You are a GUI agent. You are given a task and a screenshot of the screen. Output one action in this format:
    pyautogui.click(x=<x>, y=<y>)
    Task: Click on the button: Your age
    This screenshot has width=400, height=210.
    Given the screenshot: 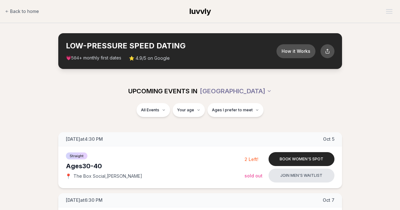 What is the action you would take?
    pyautogui.click(x=189, y=110)
    